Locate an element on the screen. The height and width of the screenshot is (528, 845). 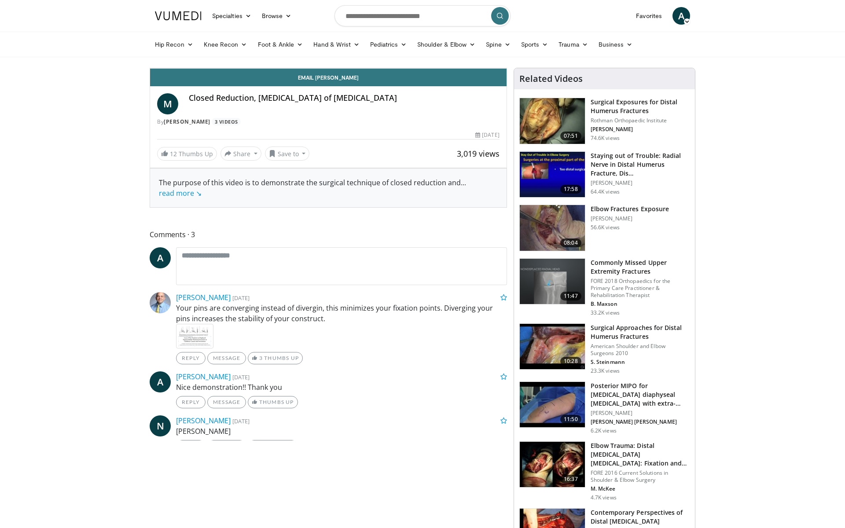
p: 33.2K views is located at coordinates (605, 313).